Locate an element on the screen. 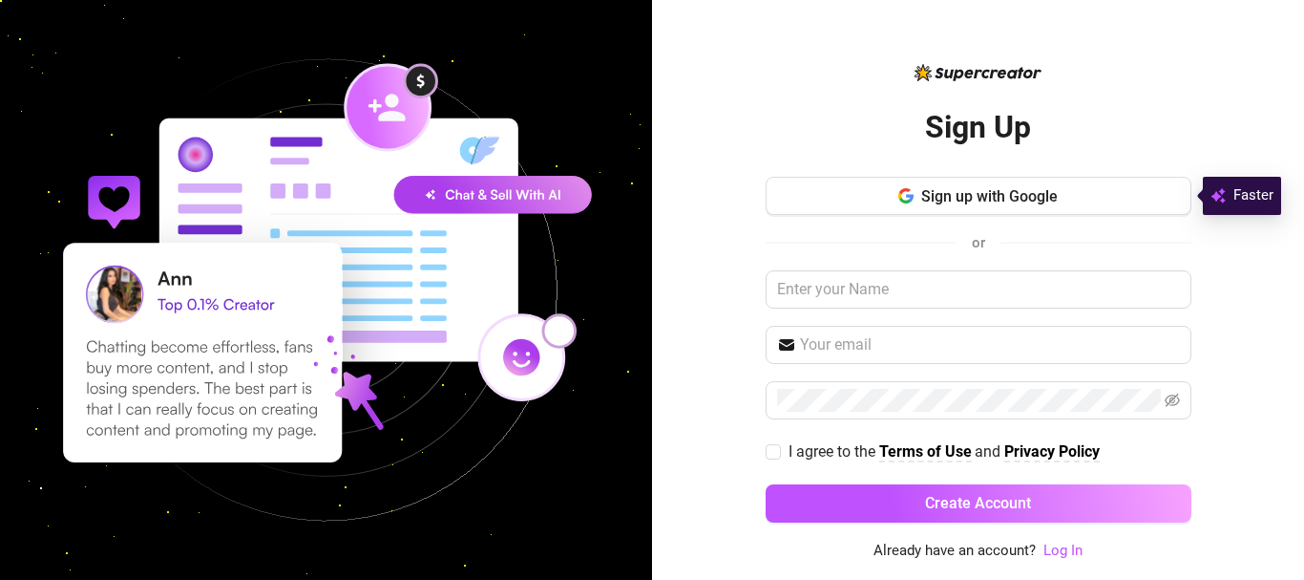 Image resolution: width=1304 pixels, height=580 pixels. input: Your email is located at coordinates (990, 345).